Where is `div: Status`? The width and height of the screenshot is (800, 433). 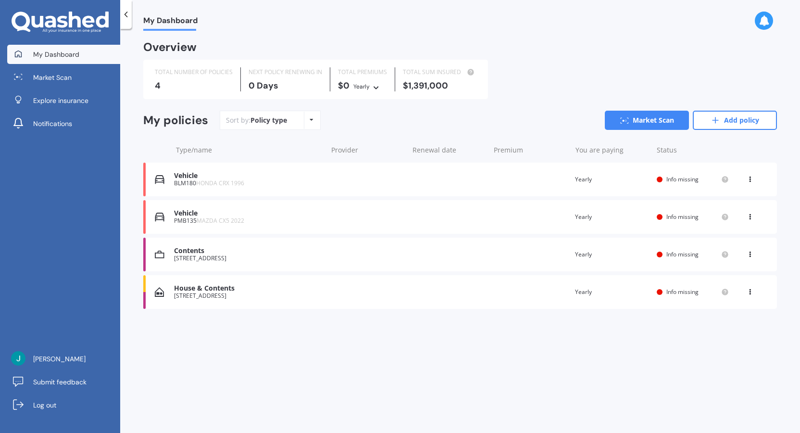
div: Status is located at coordinates (693, 150).